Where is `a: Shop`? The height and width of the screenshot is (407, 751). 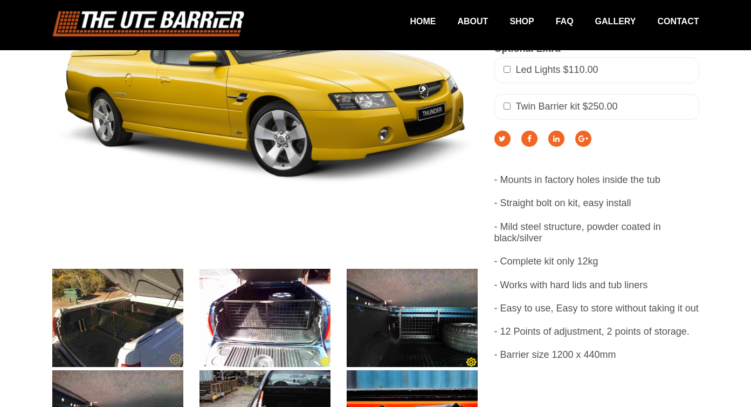
a: Shop is located at coordinates (511, 21).